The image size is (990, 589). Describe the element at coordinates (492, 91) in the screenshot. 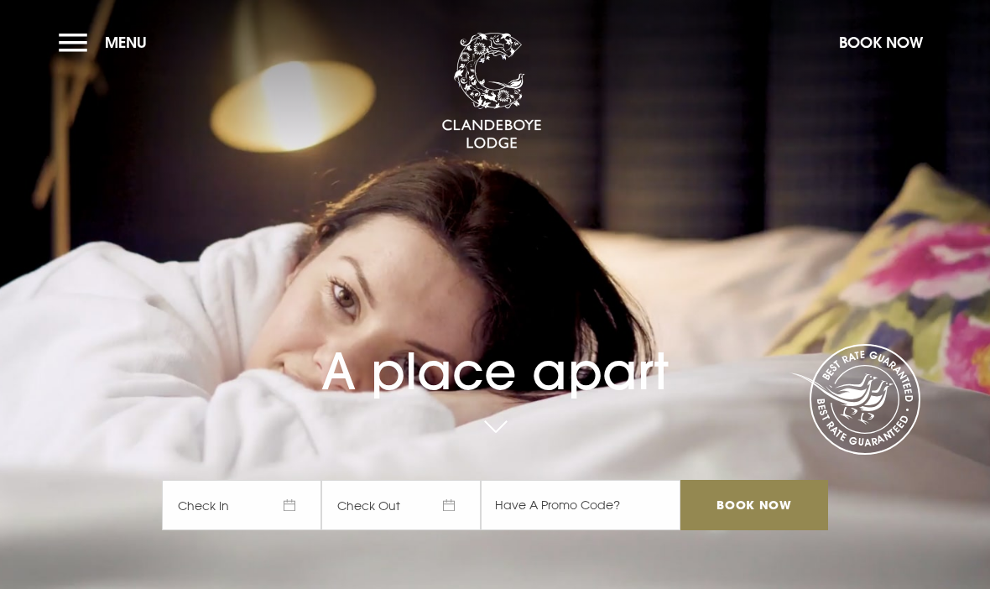

I see `img: Clandeboye Lodge` at that location.